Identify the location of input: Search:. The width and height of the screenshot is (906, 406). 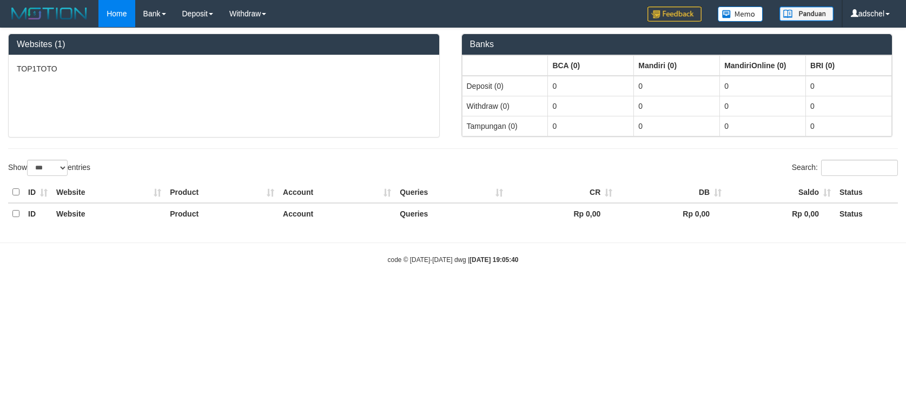
(860, 168).